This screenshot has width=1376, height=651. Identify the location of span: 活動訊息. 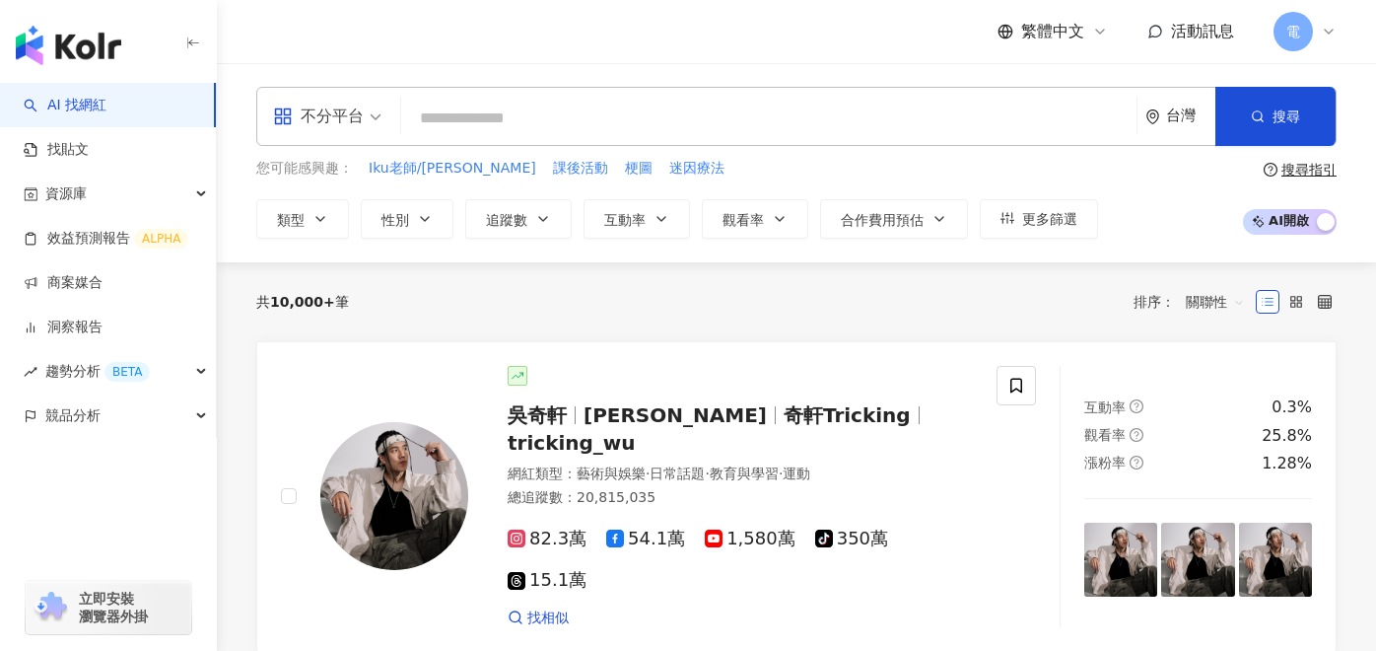
(1203, 31).